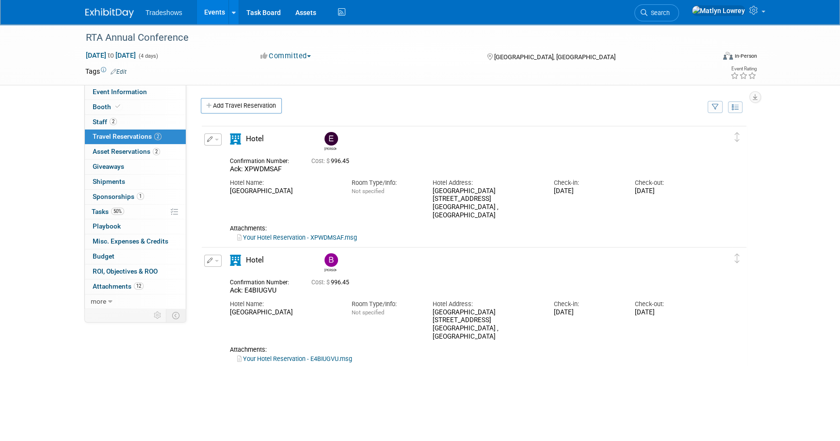 This screenshot has height=441, width=840. Describe the element at coordinates (728, 56) in the screenshot. I see `img: Format-Inperson.png` at that location.